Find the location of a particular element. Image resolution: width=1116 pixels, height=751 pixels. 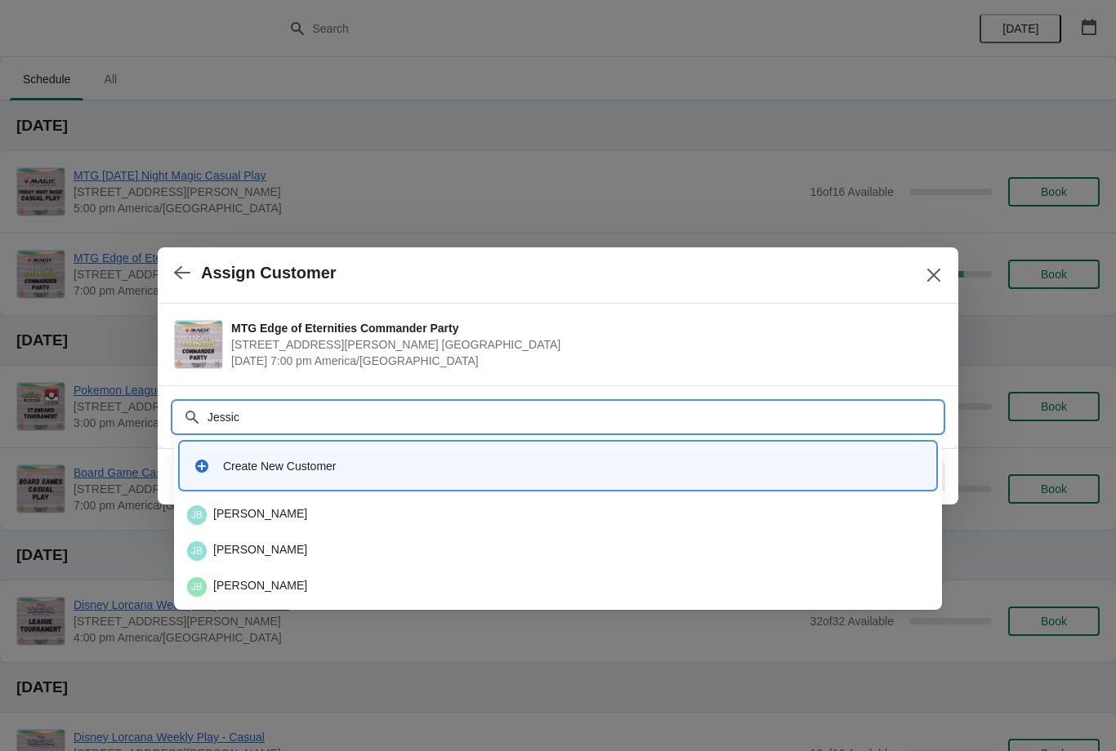

img: MTG Edge of Eternities Commander Party | 2040 Louetta Rd. Suite I Spring, TX 77388 | September 5 ... is located at coordinates (198, 345).